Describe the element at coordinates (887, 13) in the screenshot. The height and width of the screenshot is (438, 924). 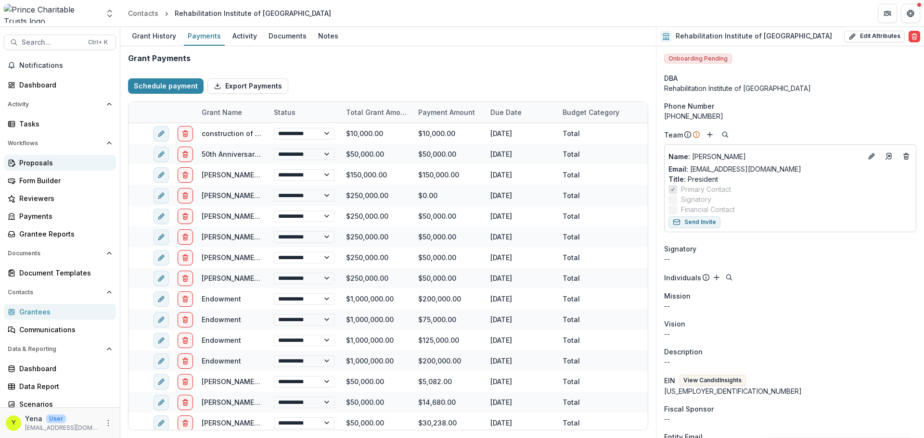
I see `button: Partners` at that location.